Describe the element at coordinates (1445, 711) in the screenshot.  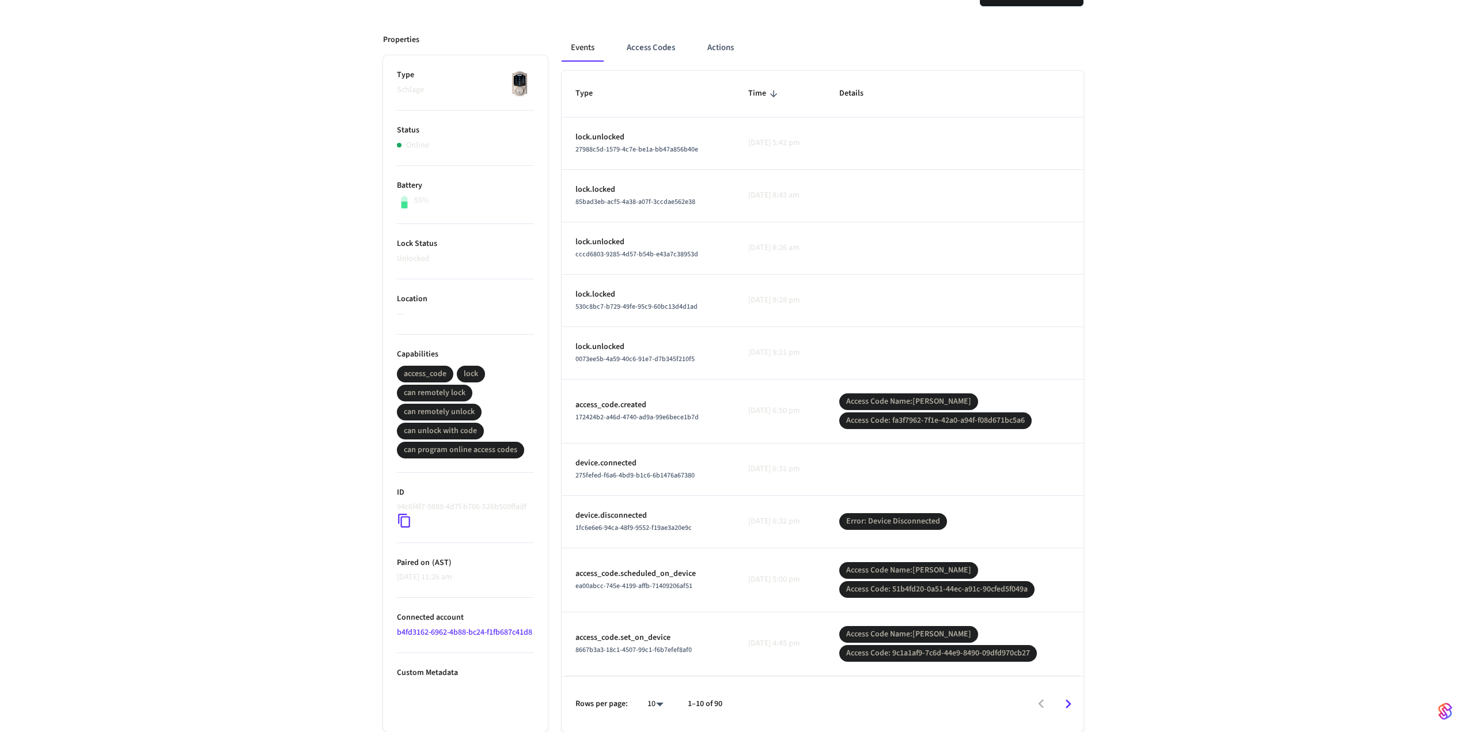
I see `img: SeamLogoGradient.69752ec5.svg` at that location.